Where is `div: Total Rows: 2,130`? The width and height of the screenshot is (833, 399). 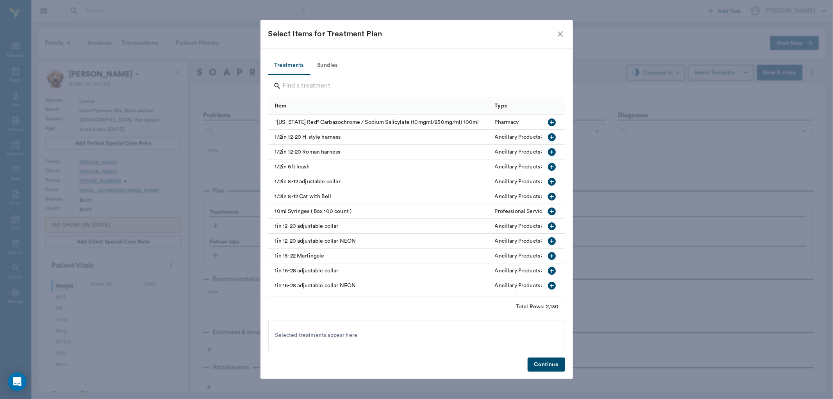 div: Total Rows: 2,130 is located at coordinates (538, 307).